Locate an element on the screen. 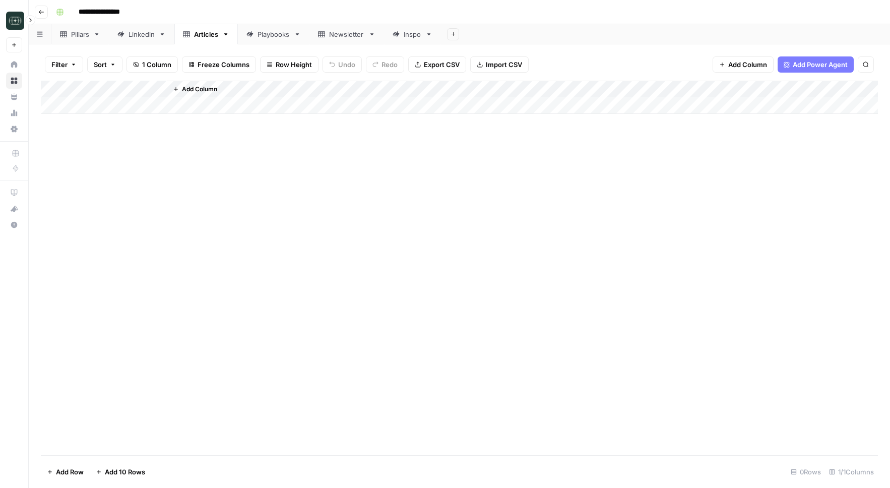 The width and height of the screenshot is (890, 488). div: 0 Rows is located at coordinates (806, 472).